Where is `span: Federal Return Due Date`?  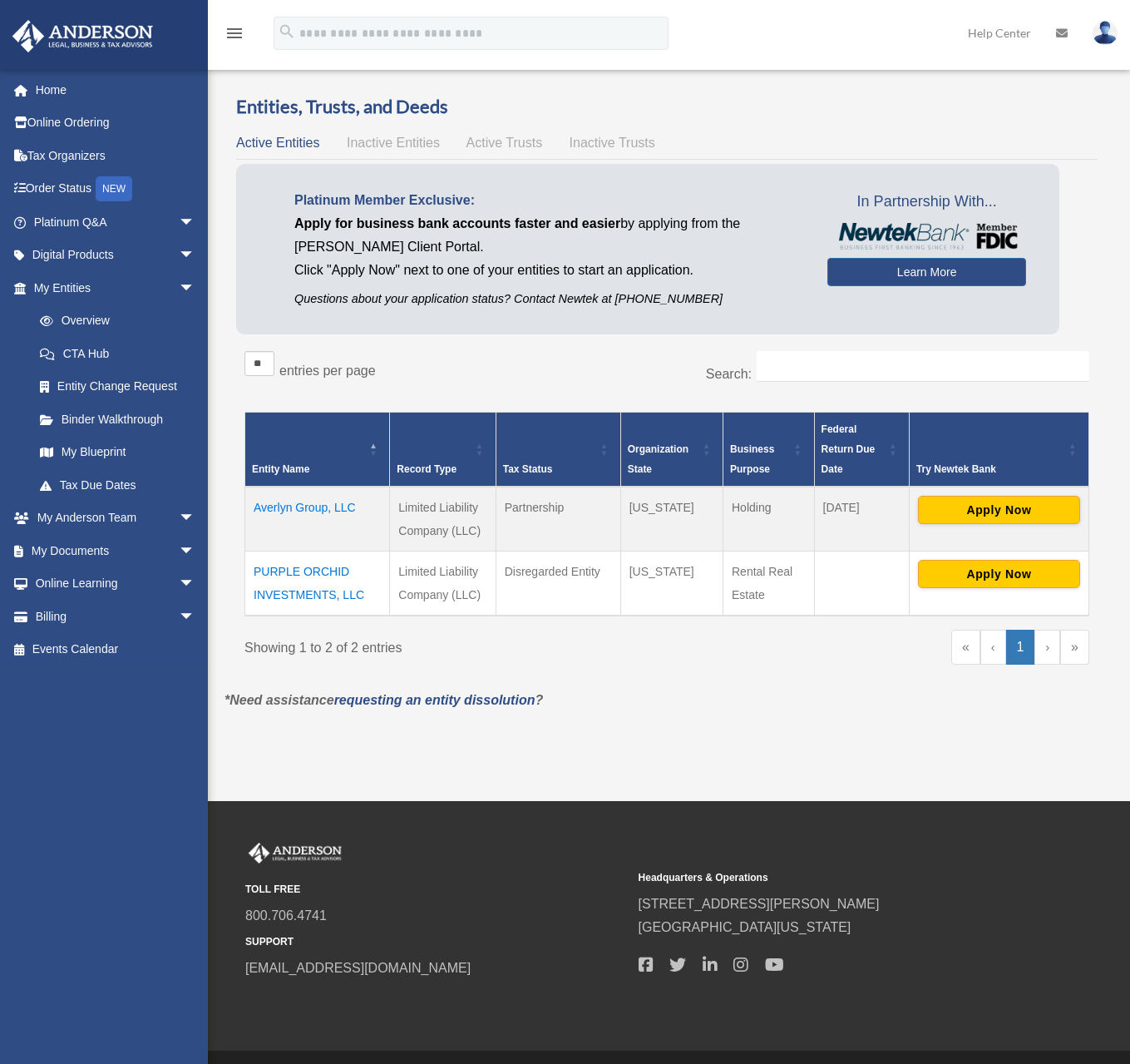
span: Federal Return Due Date is located at coordinates (848, 449).